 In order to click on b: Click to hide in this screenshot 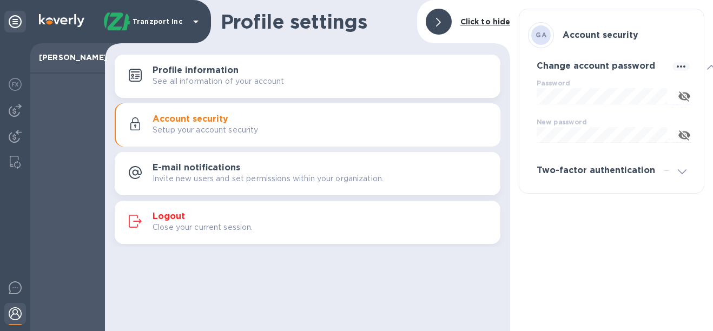, I will do `click(485, 22)`.